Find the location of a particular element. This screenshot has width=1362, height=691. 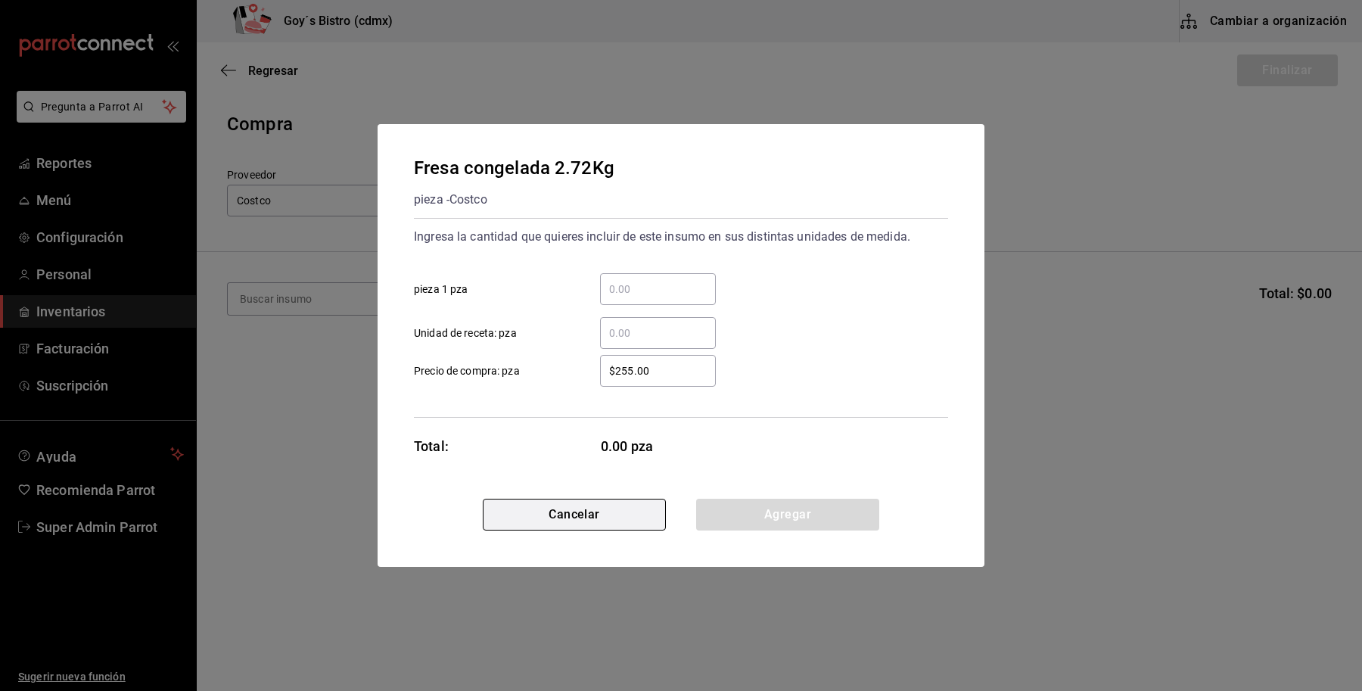

span: 0.00 pza is located at coordinates (658, 446).